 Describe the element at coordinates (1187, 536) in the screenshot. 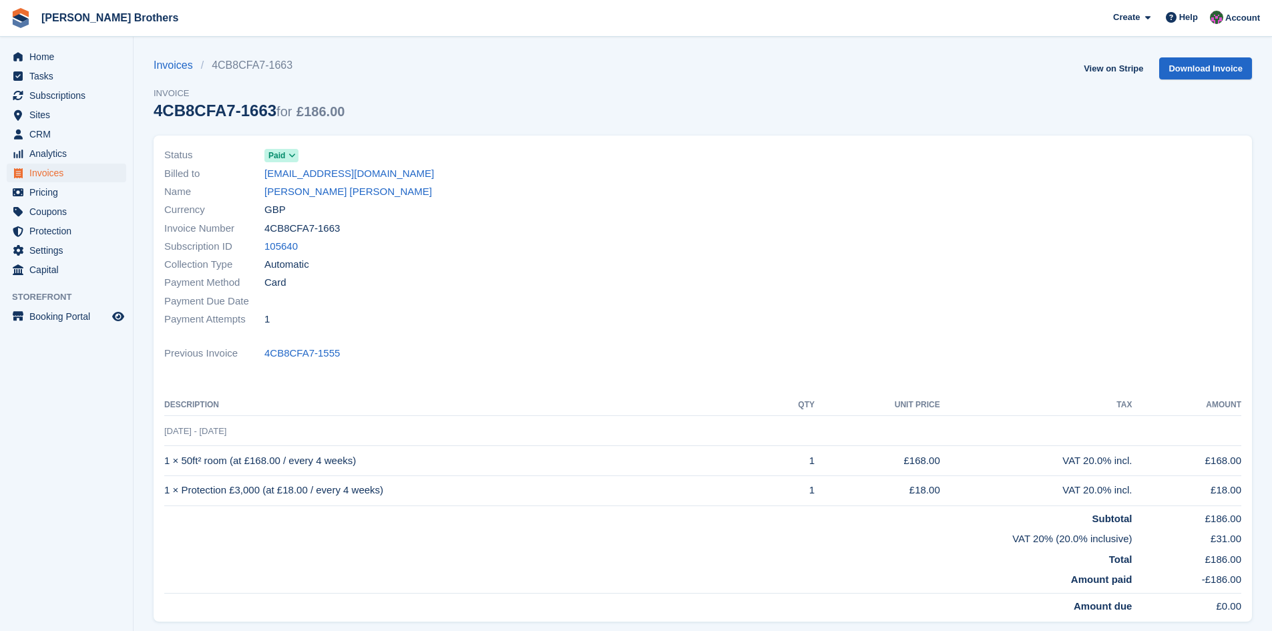

I see `td: £31.00` at that location.